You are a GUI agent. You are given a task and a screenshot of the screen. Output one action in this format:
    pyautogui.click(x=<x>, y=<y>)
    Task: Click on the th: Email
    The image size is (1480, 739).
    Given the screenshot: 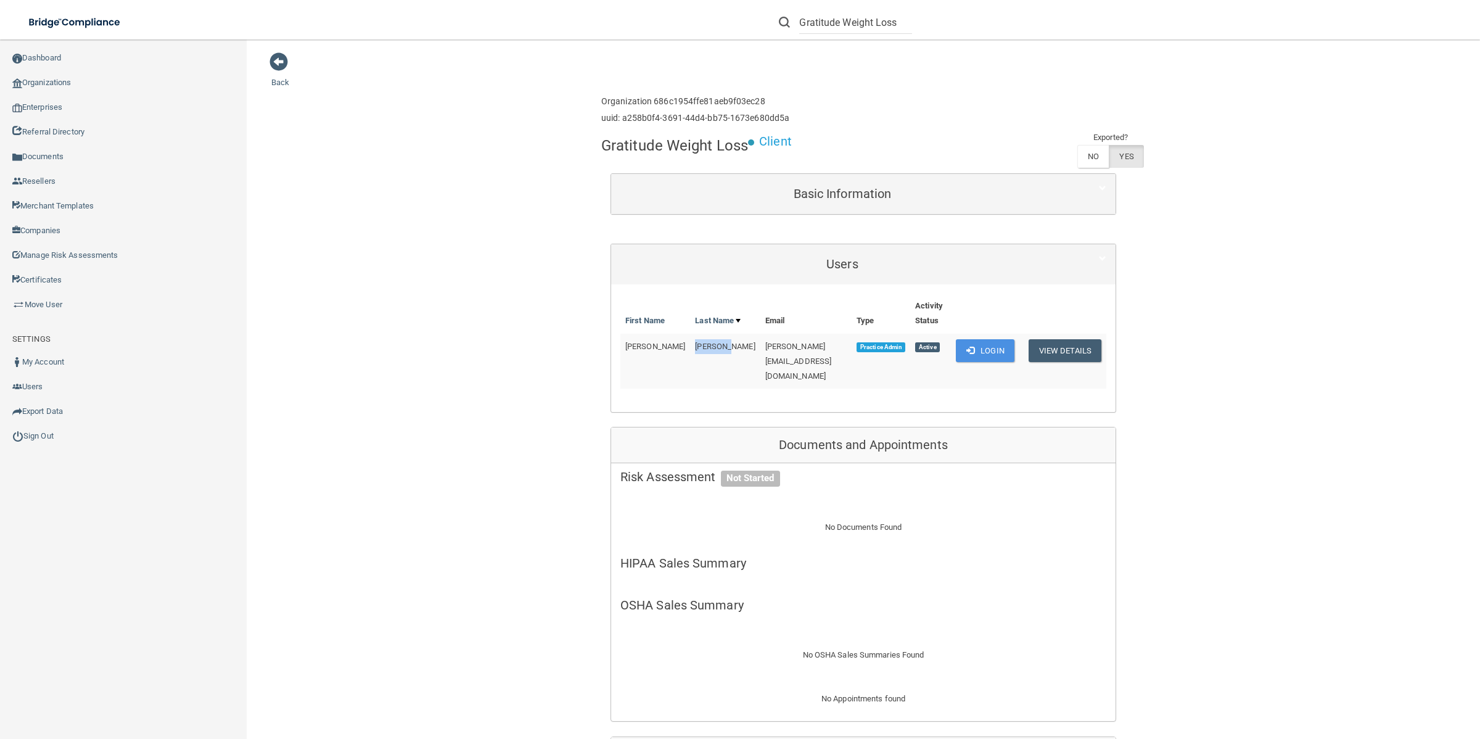 What is the action you would take?
    pyautogui.click(x=806, y=313)
    